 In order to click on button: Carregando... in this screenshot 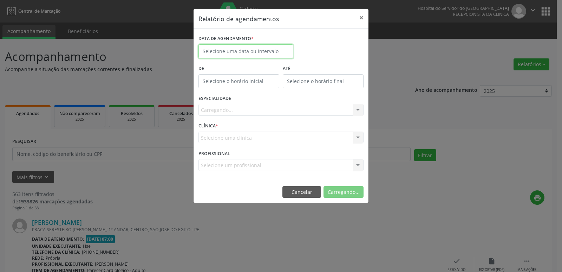, I will do `click(344, 192)`.